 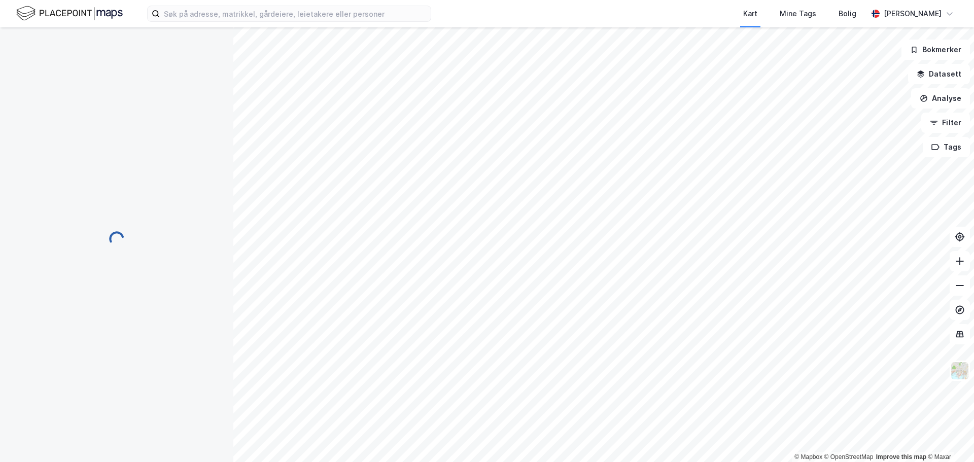 What do you see at coordinates (949, 438) in the screenshot?
I see `div: Kontrollprogram for chat` at bounding box center [949, 438].